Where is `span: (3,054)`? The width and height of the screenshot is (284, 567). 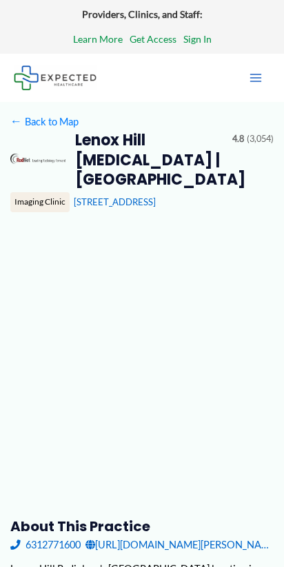 span: (3,054) is located at coordinates (260, 139).